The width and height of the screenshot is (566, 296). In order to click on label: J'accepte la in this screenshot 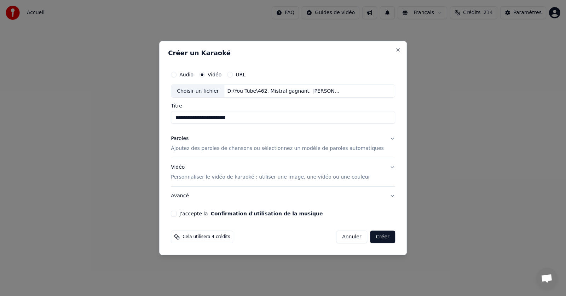, I will do `click(251, 214)`.